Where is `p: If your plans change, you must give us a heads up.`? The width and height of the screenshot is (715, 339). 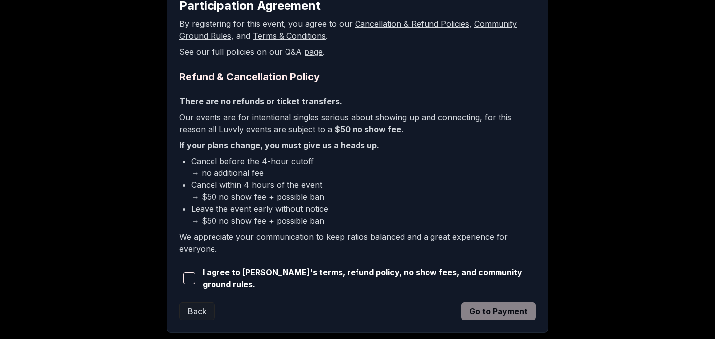 p: If your plans change, you must give us a heads up. is located at coordinates (358, 145).